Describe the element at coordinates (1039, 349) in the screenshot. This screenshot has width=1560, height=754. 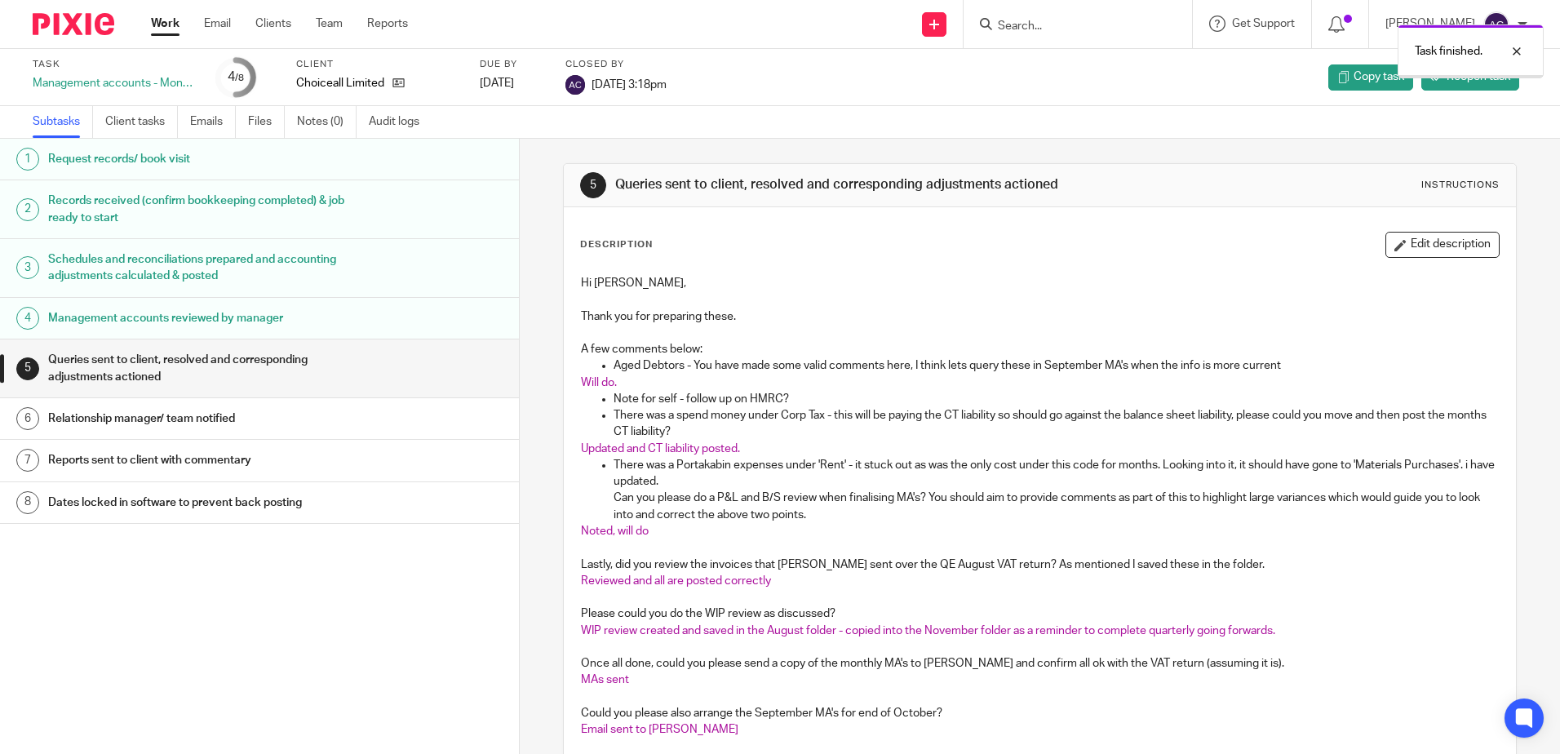
I see `p: A few comments below:` at that location.